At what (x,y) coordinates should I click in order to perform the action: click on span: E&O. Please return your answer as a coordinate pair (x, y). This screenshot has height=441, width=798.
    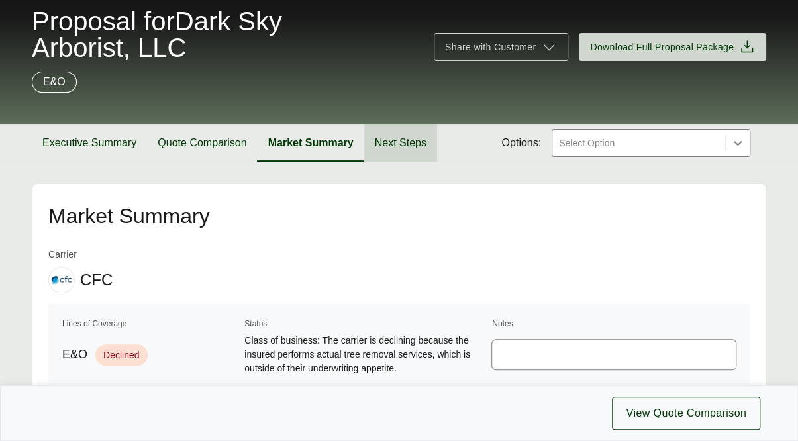
    Looking at the image, I should click on (75, 354).